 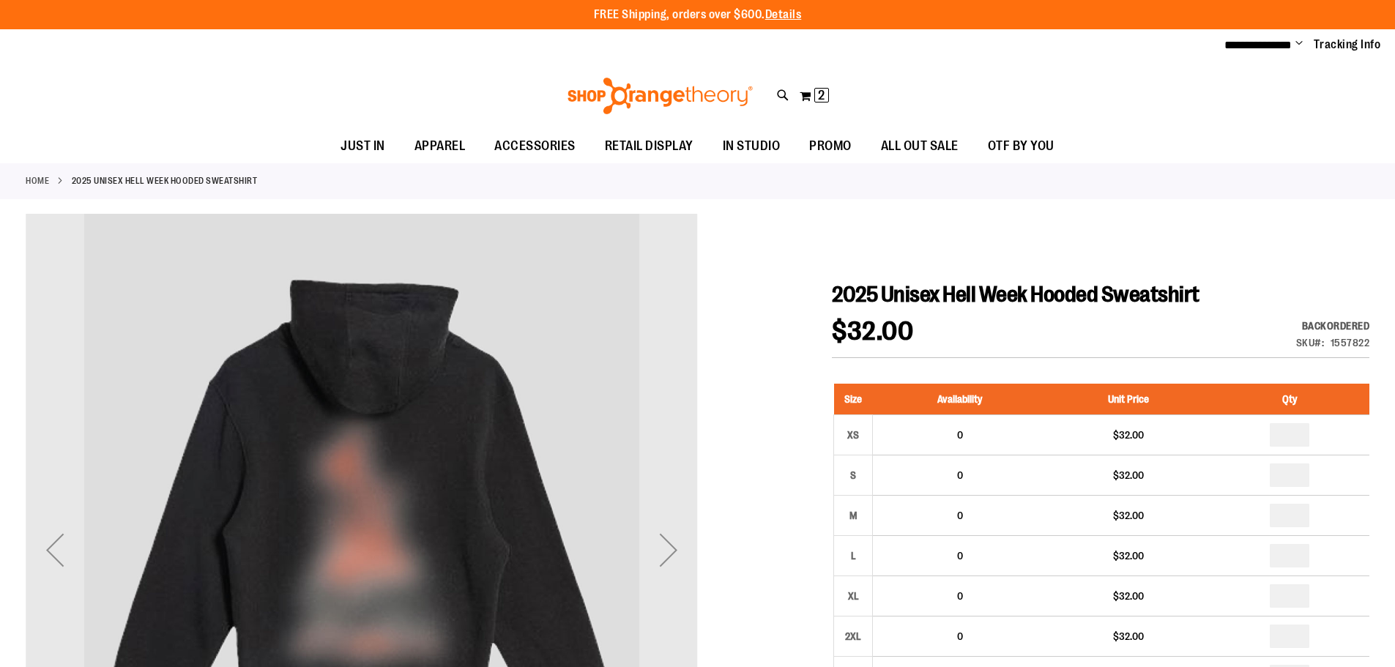 I want to click on div: XL, so click(x=853, y=596).